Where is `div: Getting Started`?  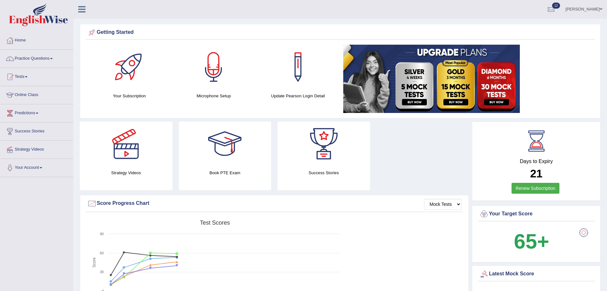 div: Getting Started is located at coordinates (340, 33).